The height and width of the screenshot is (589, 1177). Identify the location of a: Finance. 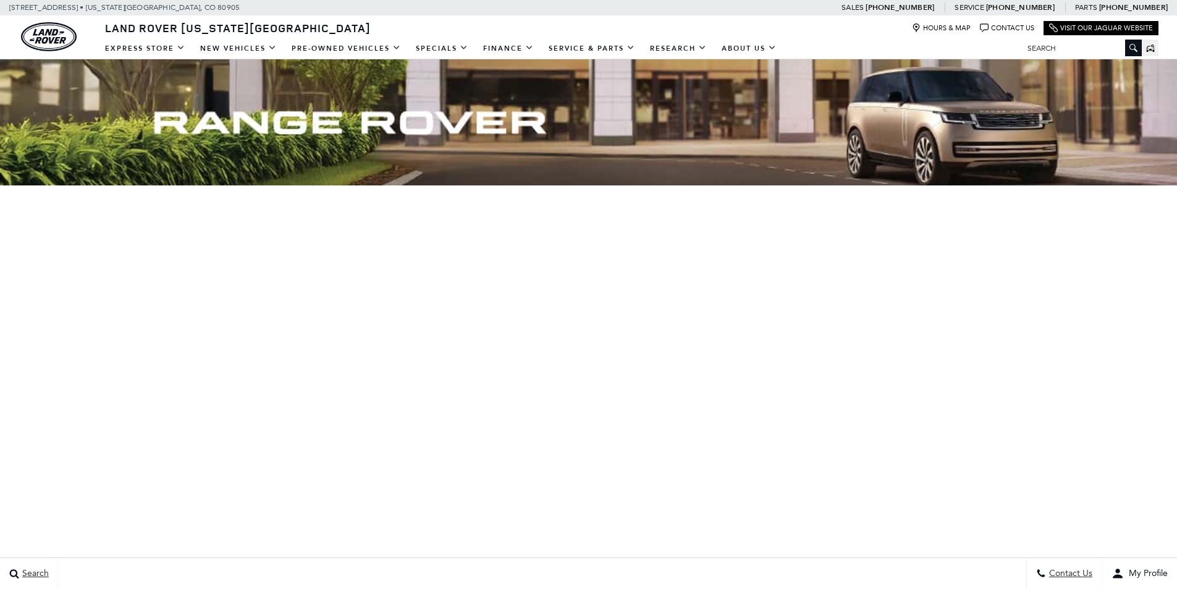
(509, 48).